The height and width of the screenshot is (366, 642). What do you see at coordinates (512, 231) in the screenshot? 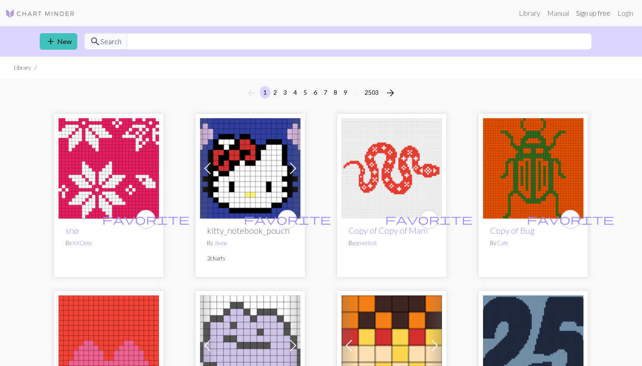
I see `a: Copy of Bug` at bounding box center [512, 231].